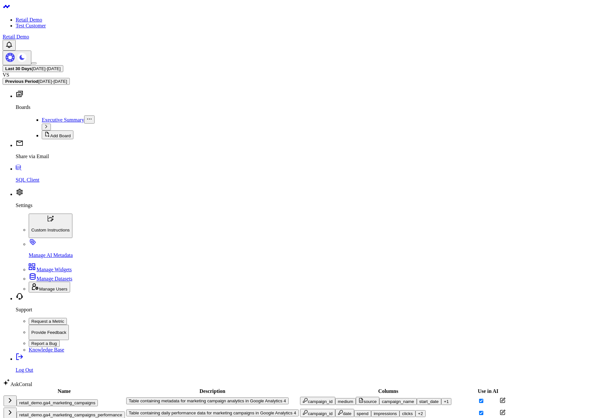  I want to click on a: Executive Summary, so click(63, 120).